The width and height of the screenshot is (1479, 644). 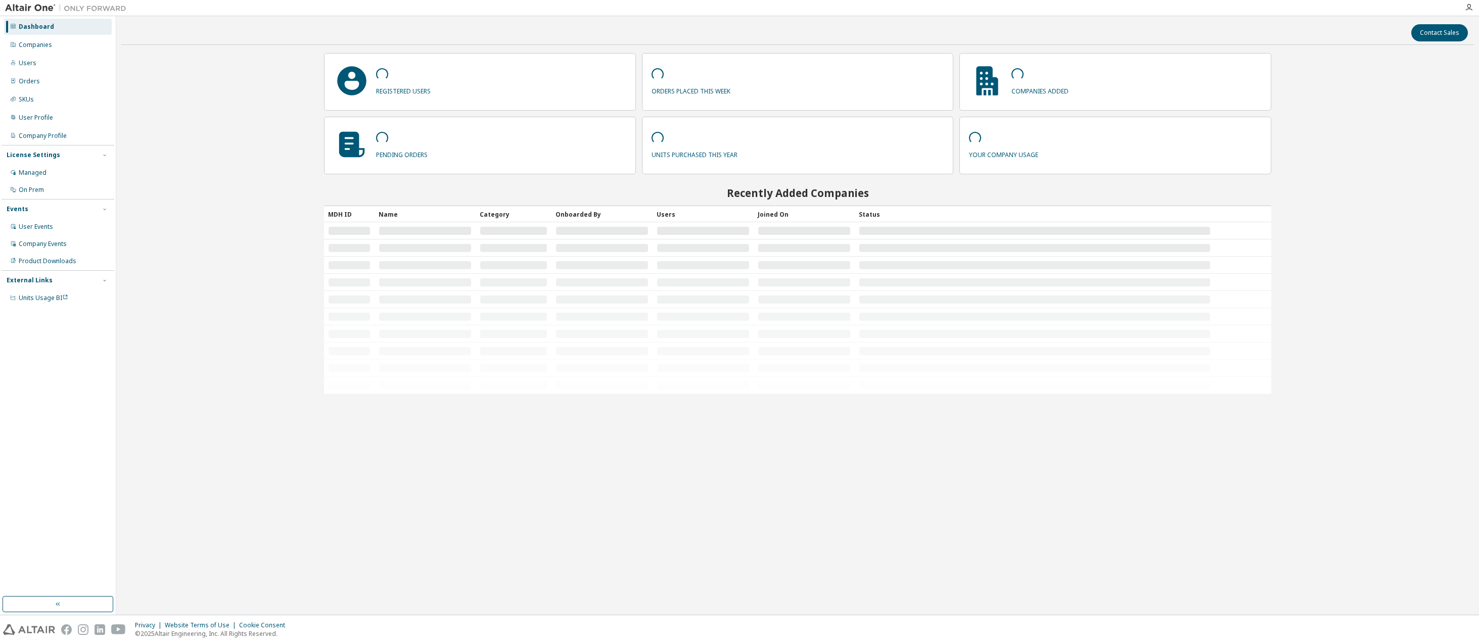 What do you see at coordinates (804, 214) in the screenshot?
I see `div: Joined On` at bounding box center [804, 214].